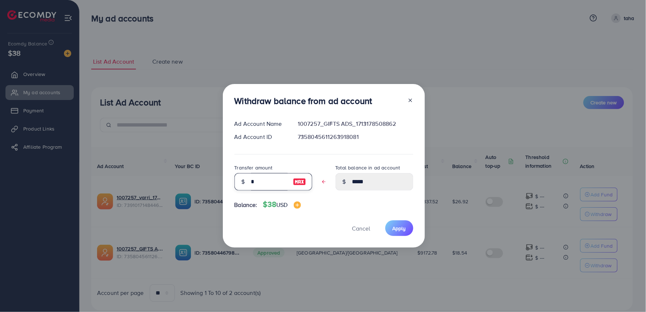 The image size is (646, 312). I want to click on span: Cancel, so click(361, 228).